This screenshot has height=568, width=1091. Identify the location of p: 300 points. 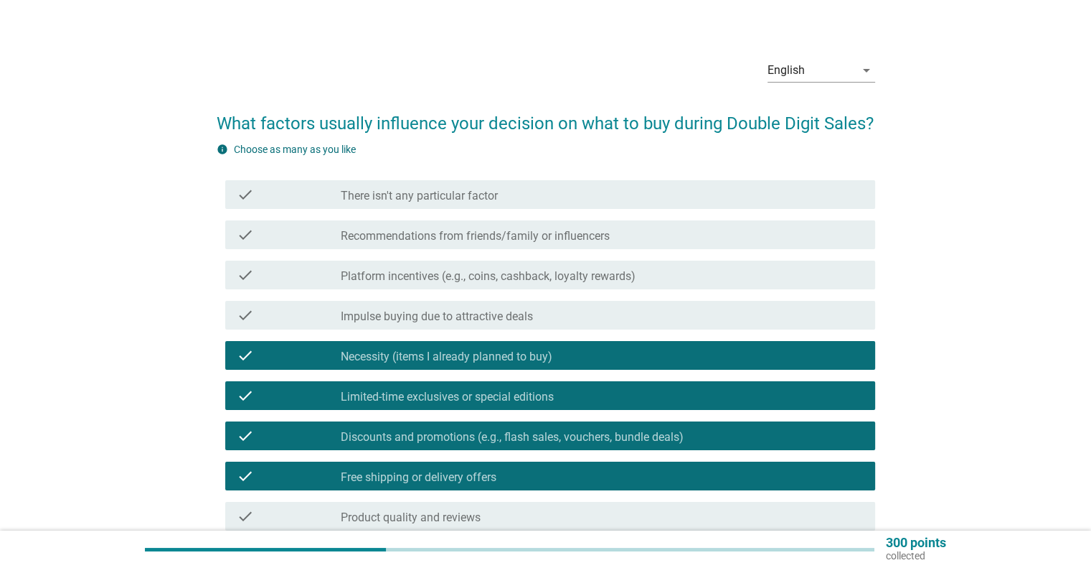
(916, 542).